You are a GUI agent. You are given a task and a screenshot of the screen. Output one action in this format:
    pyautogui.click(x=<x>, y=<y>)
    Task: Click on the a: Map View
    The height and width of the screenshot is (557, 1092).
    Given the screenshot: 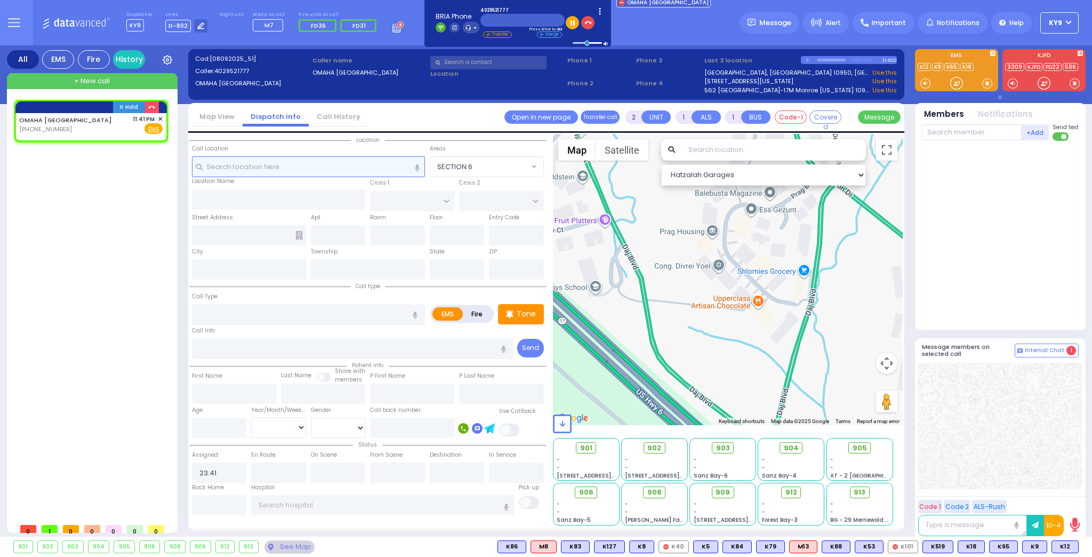 What is the action you would take?
    pyautogui.click(x=217, y=116)
    